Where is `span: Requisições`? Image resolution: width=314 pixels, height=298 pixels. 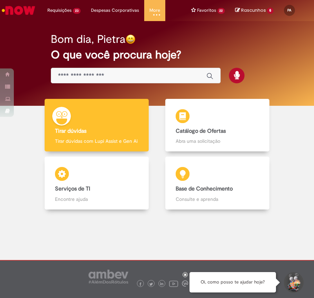
span: Requisições is located at coordinates (59, 10).